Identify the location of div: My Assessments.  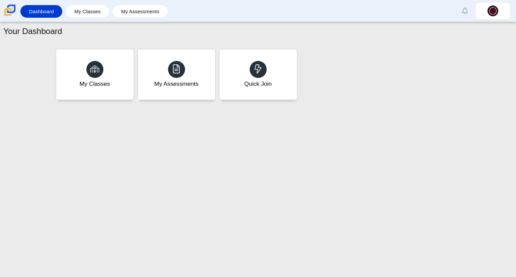
(177, 84).